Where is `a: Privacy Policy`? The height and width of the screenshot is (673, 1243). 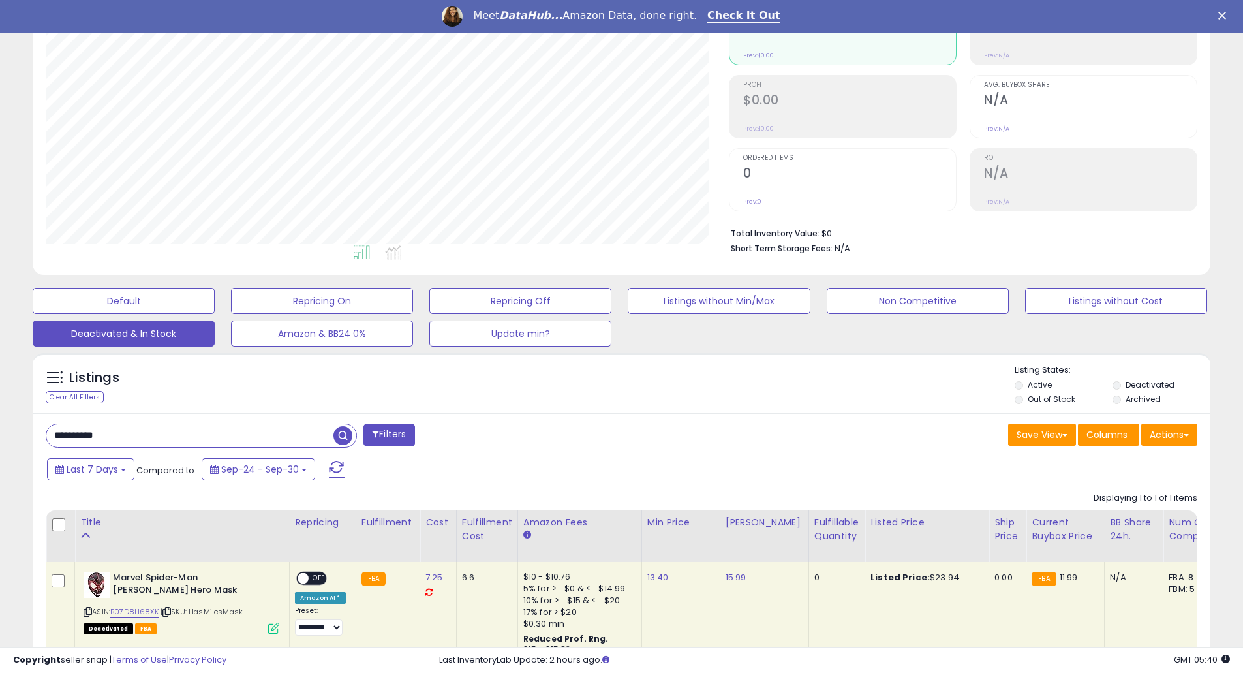 a: Privacy Policy is located at coordinates (198, 659).